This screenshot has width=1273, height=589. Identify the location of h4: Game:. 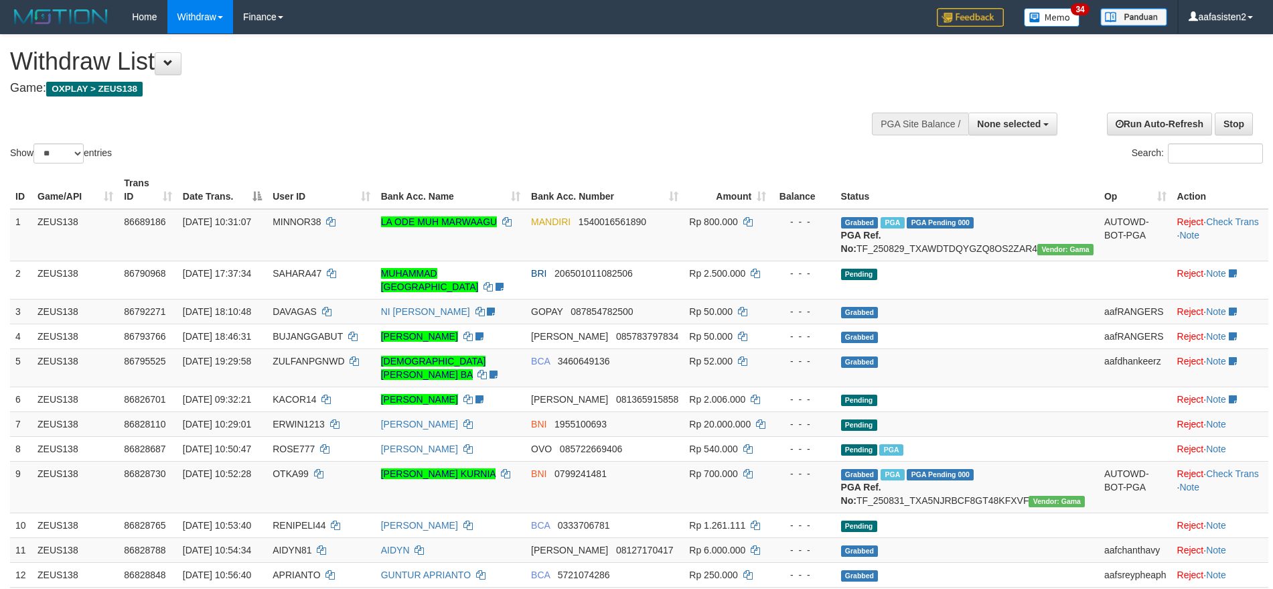
(423, 88).